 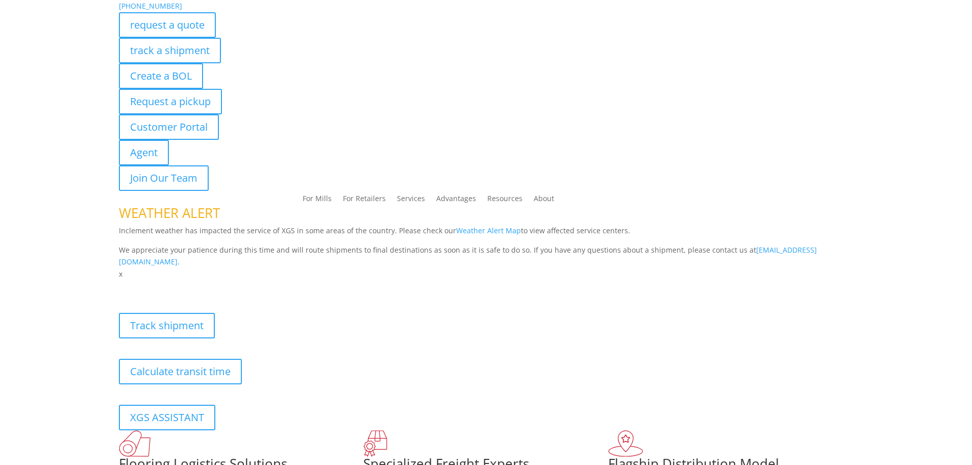 I want to click on a: Advantages, so click(x=456, y=201).